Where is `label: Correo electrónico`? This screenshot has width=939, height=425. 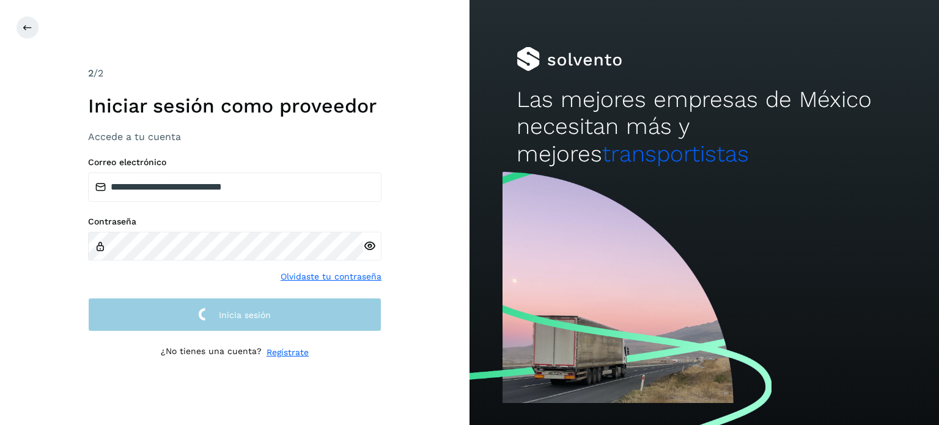 label: Correo electrónico is located at coordinates (235, 162).